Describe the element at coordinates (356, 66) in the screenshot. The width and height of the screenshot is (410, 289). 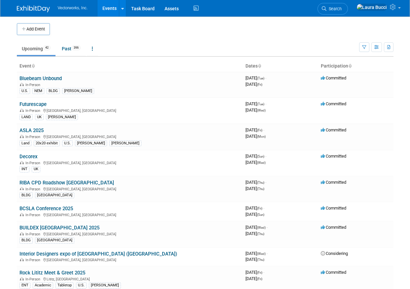
I see `th: Participation` at that location.